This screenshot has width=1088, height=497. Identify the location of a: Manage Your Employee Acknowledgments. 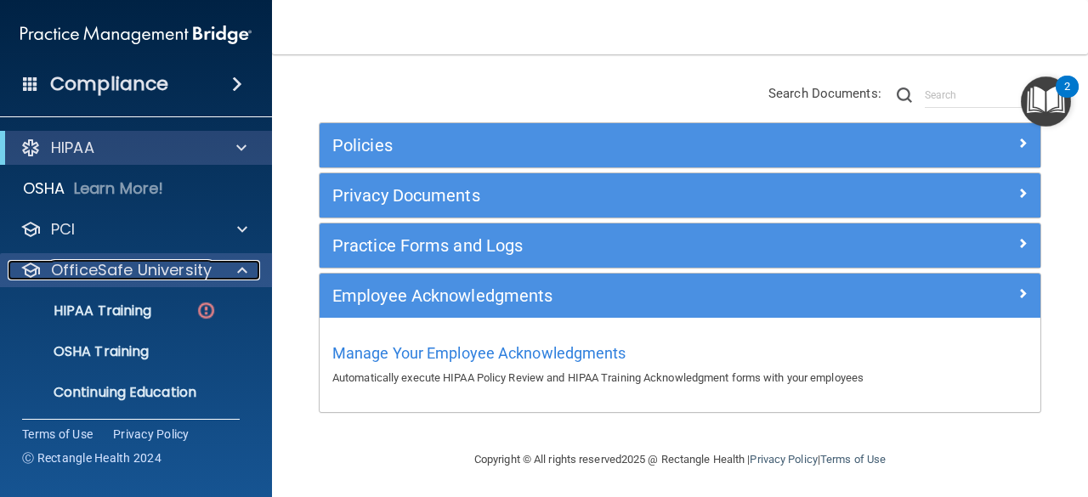
(479, 354).